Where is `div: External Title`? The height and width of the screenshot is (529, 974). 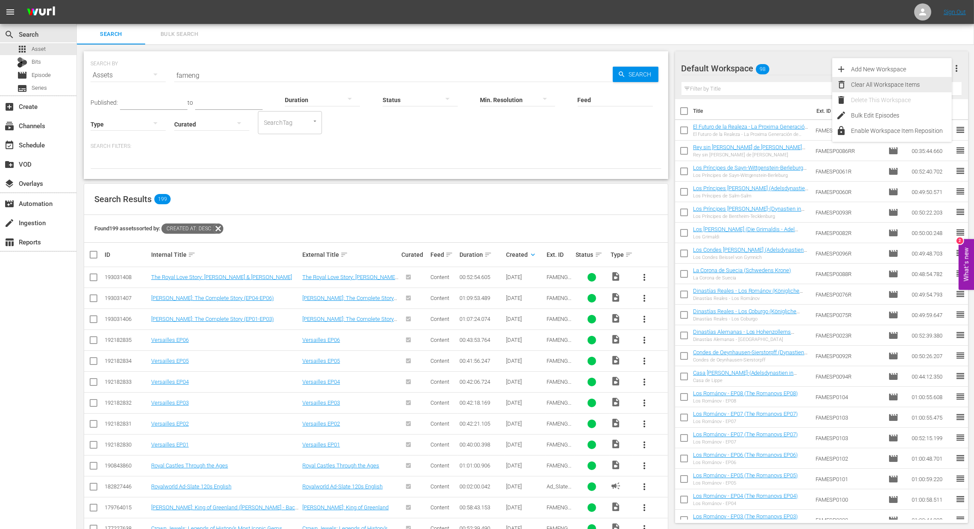
div: External Title is located at coordinates (351, 255).